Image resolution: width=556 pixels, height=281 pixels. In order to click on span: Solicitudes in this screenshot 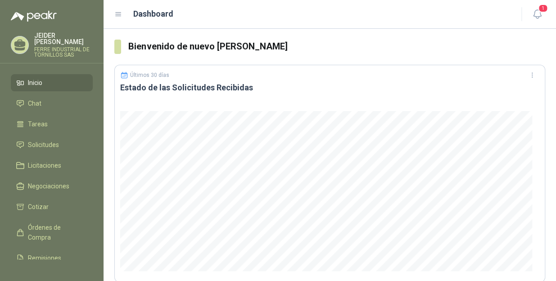, I will do `click(43, 145)`.